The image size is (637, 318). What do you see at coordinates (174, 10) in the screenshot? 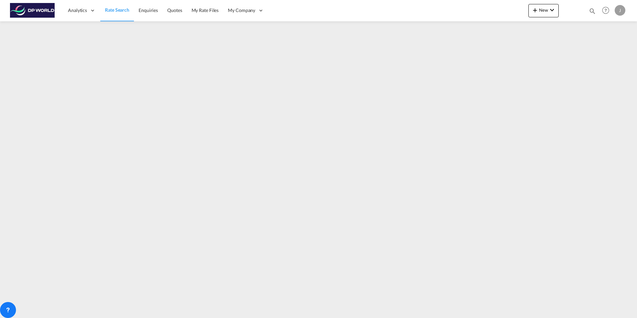
I see `span: Quotes` at bounding box center [174, 10].